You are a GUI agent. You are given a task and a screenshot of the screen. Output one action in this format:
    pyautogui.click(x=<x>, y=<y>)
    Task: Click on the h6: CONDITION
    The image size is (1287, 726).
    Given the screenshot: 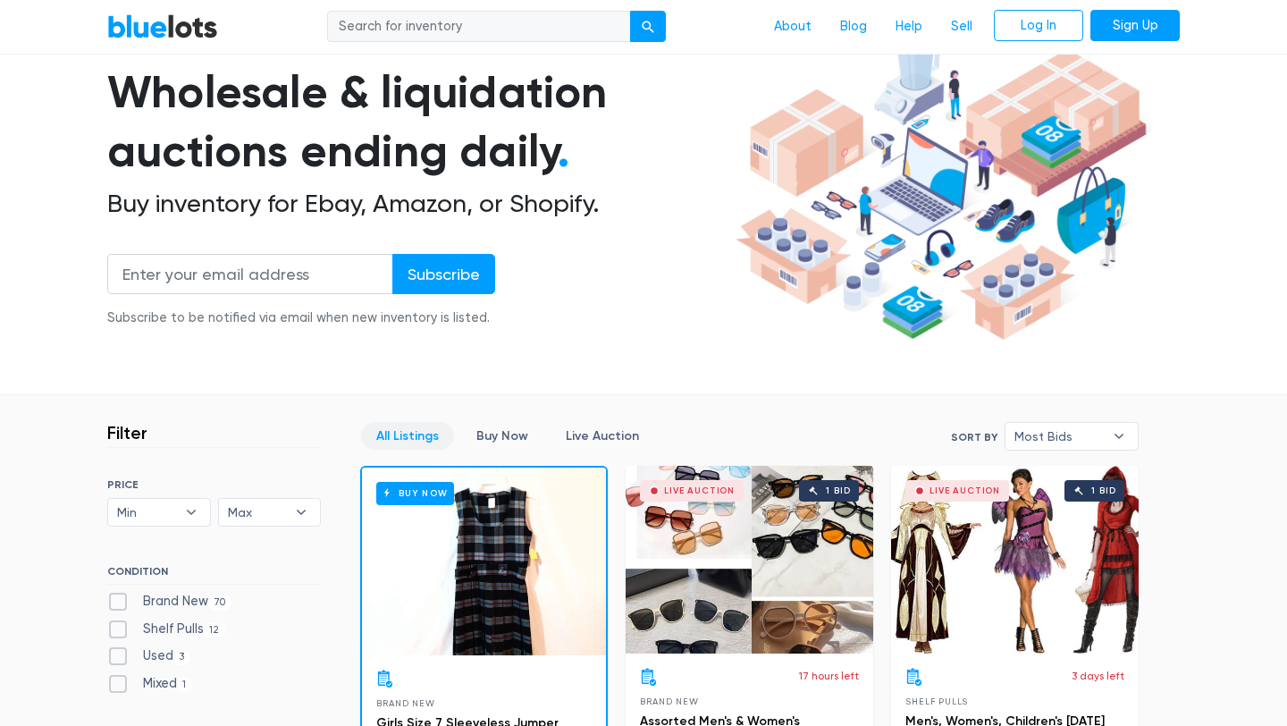 What is the action you would take?
    pyautogui.click(x=214, y=575)
    